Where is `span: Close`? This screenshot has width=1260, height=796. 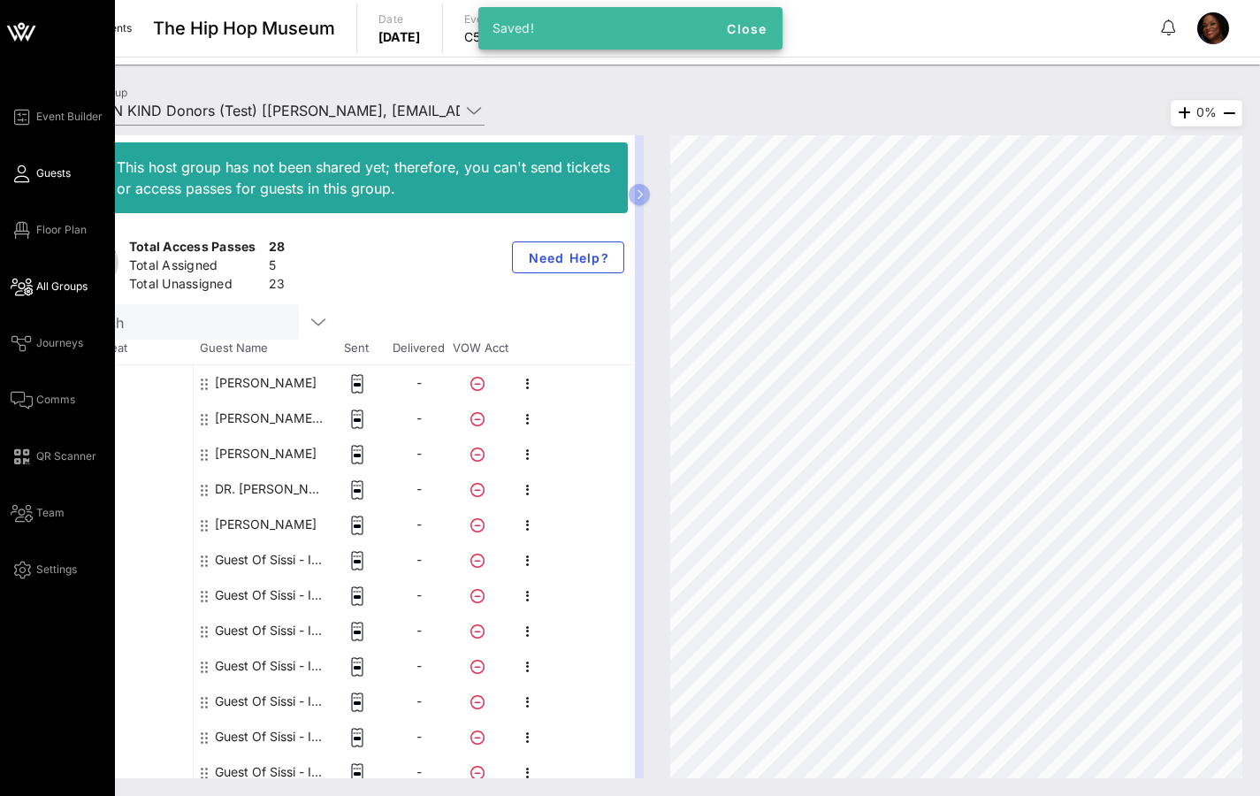 span: Close is located at coordinates (747, 28).